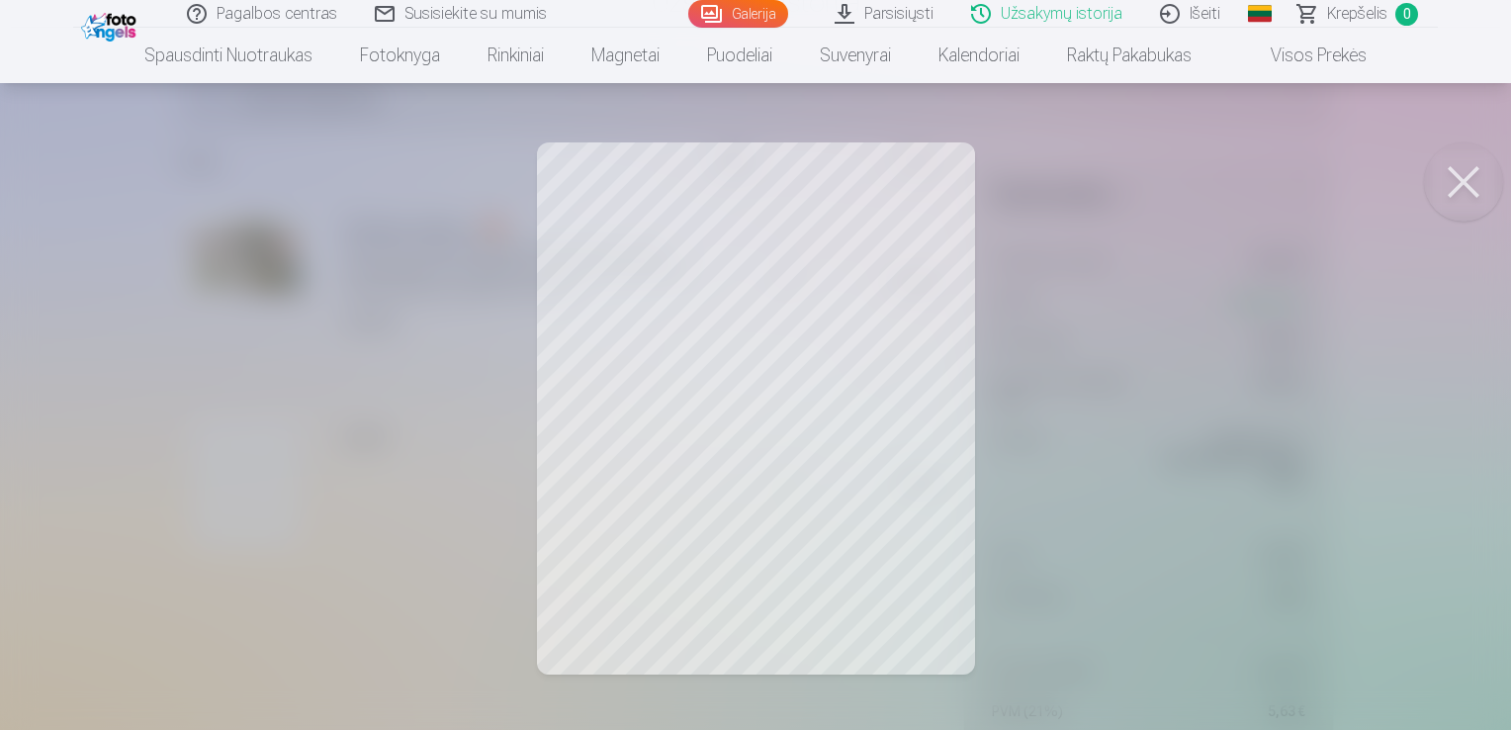 This screenshot has width=1511, height=730. What do you see at coordinates (625, 55) in the screenshot?
I see `a: Magnetai` at bounding box center [625, 55].